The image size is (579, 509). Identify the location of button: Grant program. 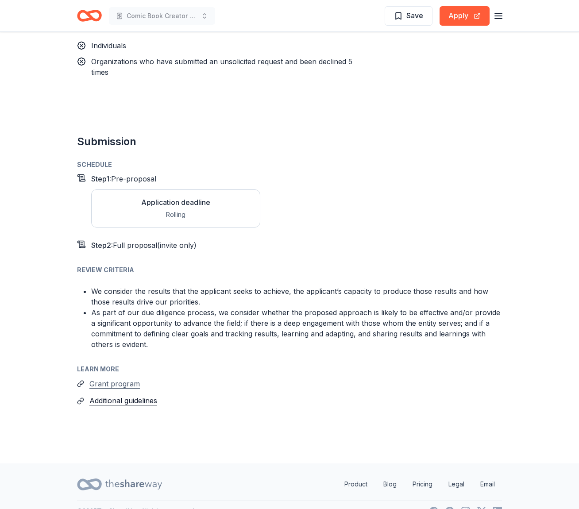
(115, 384).